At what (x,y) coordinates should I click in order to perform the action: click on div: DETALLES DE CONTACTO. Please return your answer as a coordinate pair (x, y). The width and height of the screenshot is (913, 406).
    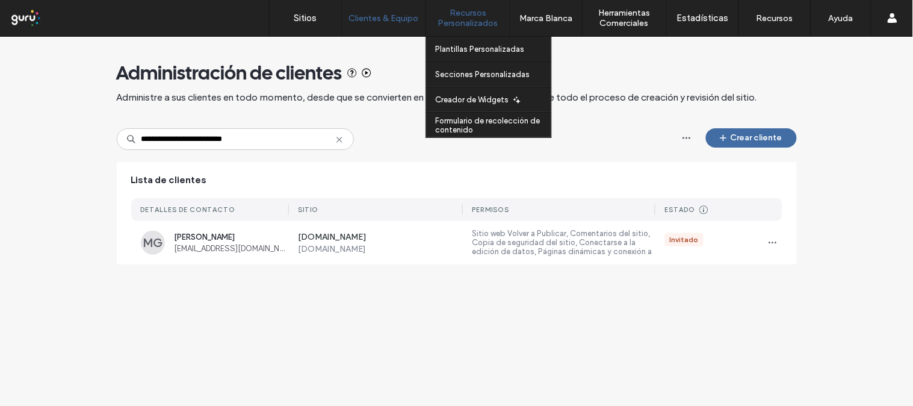
    Looking at the image, I should click on (188, 210).